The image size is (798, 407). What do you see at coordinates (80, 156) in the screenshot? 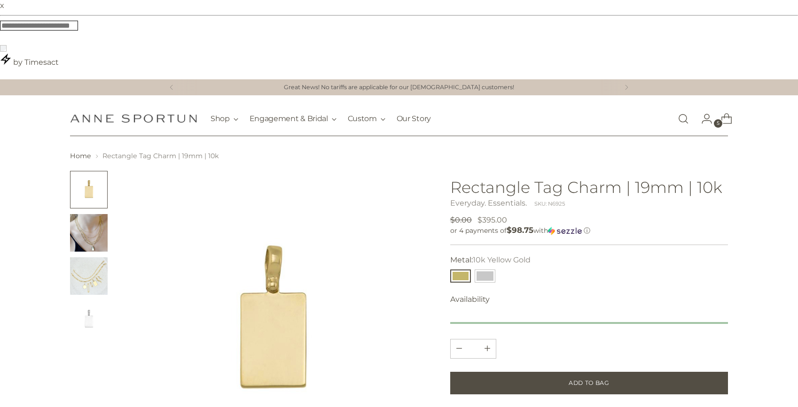
I see `a: Home` at bounding box center [80, 156].